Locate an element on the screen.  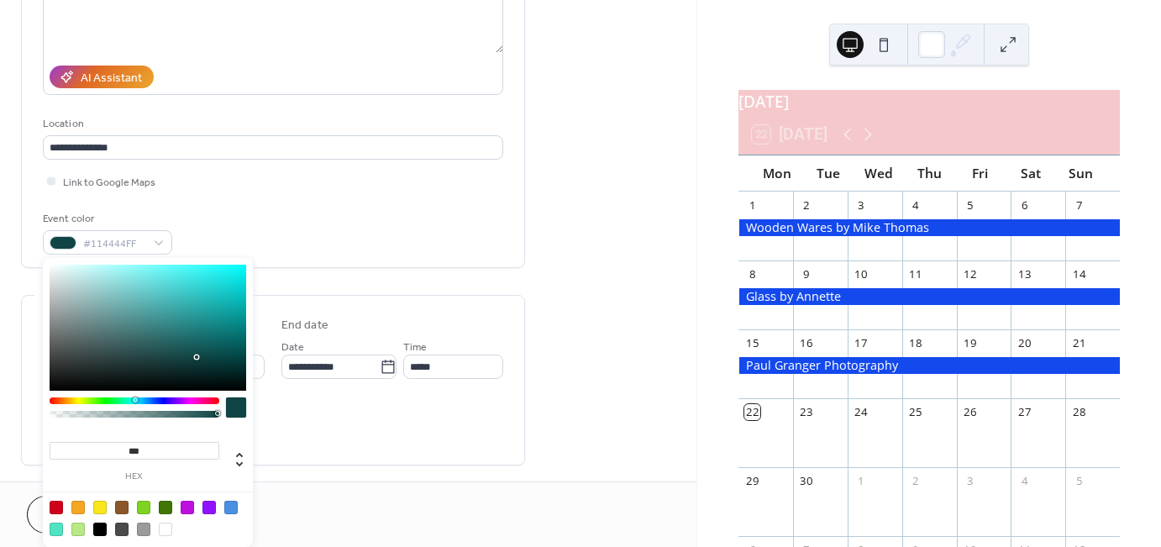
div: 10 is located at coordinates (861, 274).